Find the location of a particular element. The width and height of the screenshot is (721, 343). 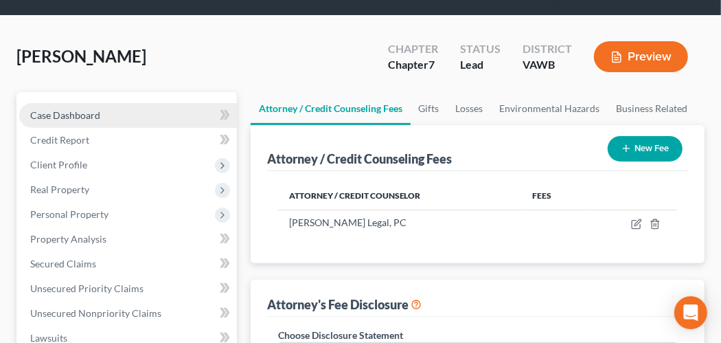

span: Attorney / Credit Counselor is located at coordinates (355, 195).